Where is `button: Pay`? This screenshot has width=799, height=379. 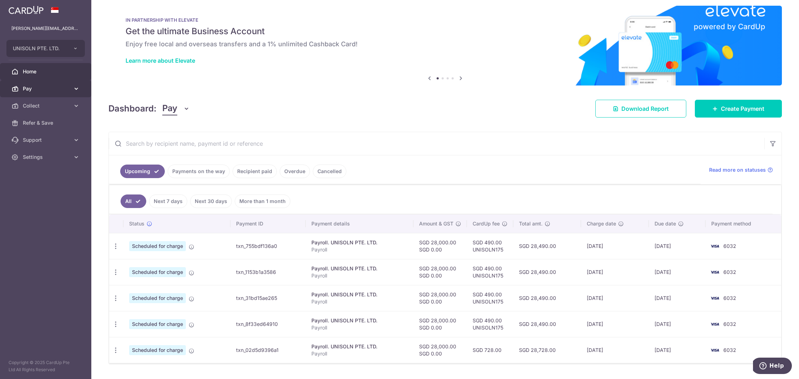 button: Pay is located at coordinates (176, 109).